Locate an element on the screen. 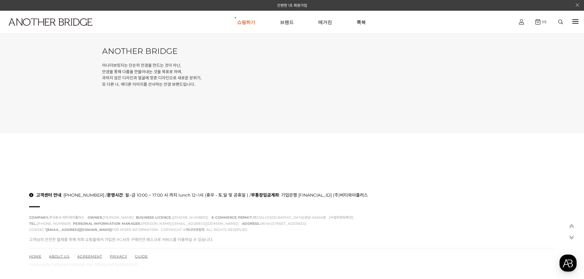 The width and height of the screenshot is (584, 279). a: UNFOLD is located at coordinates (129, 265).